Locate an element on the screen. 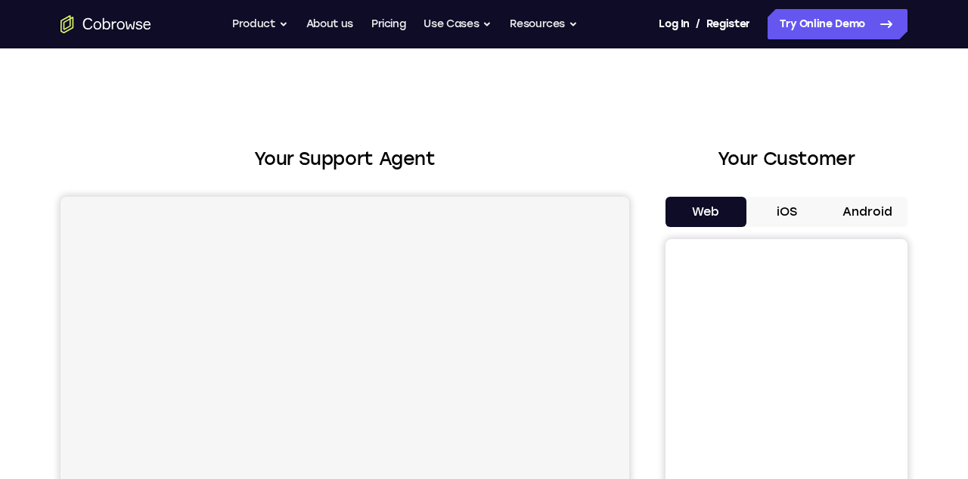 This screenshot has width=968, height=479. a: About us is located at coordinates (330, 24).